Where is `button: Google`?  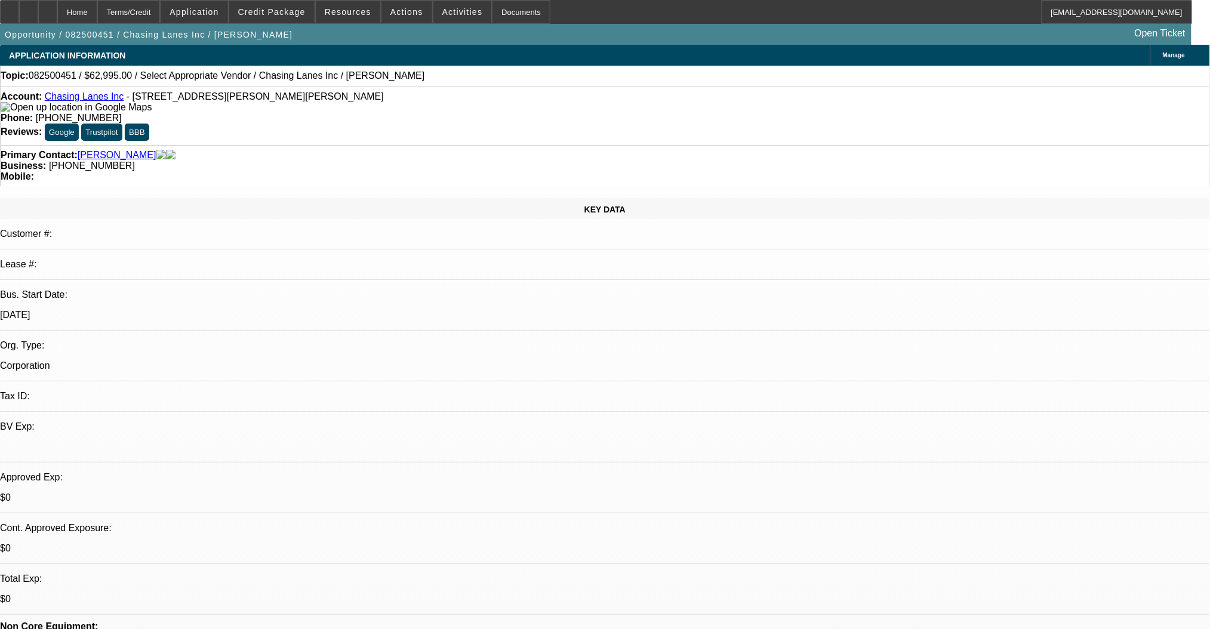 button: Google is located at coordinates (61, 132).